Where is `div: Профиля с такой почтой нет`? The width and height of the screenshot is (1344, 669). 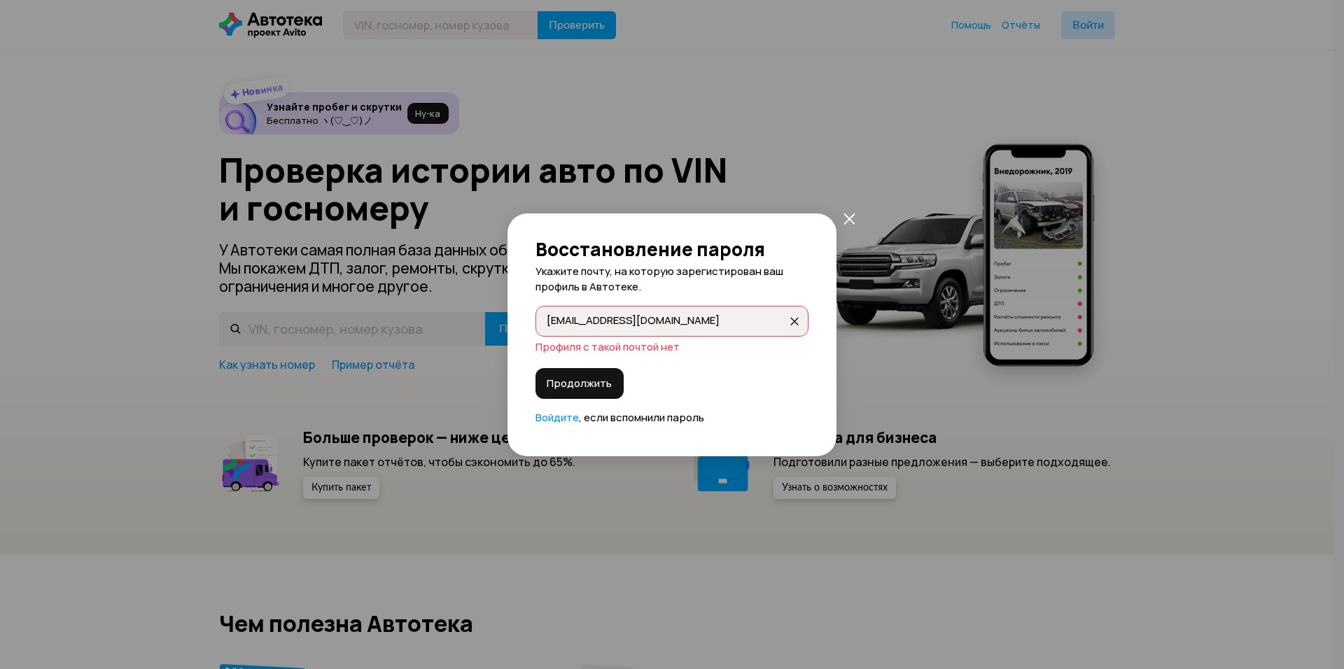
div: Профиля с такой почтой нет is located at coordinates (672, 347).